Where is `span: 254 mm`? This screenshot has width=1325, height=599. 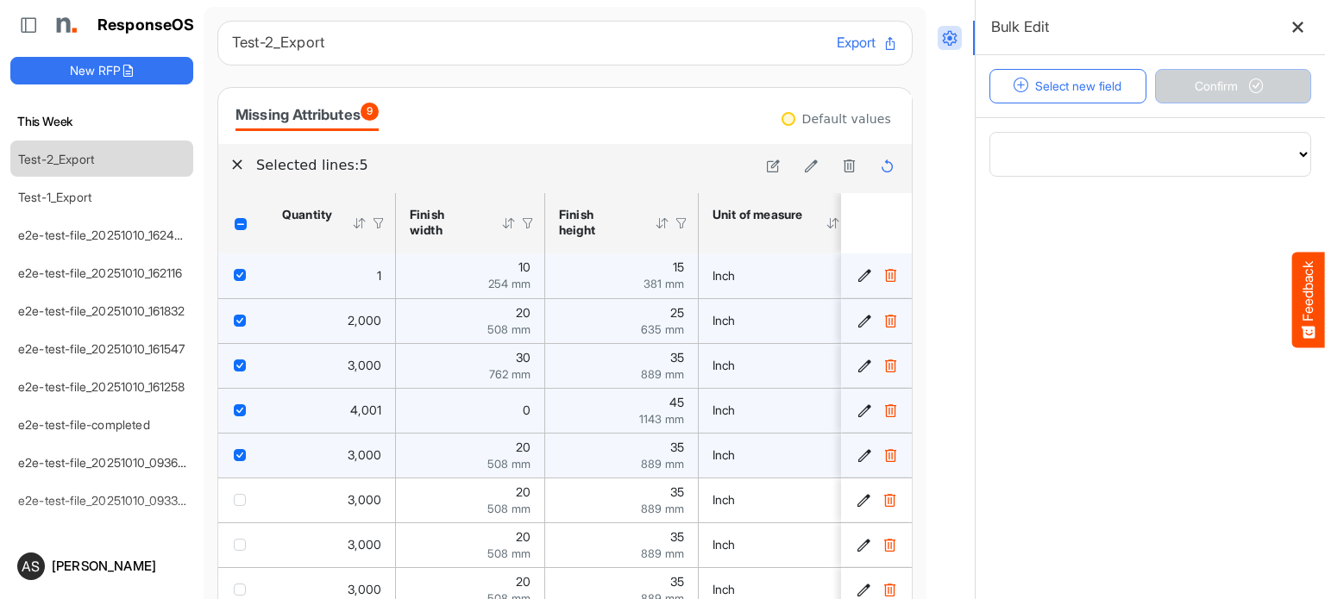 span: 254 mm is located at coordinates (509, 284).